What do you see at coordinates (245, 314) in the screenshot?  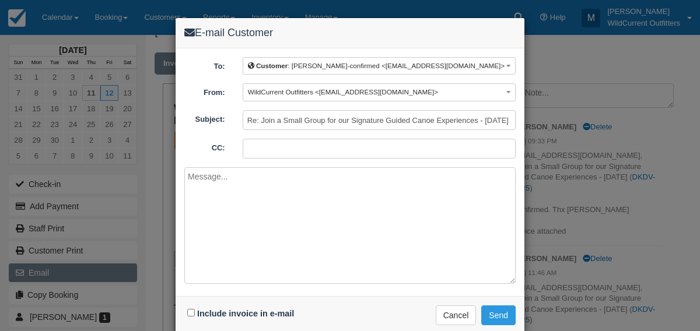 I see `label: Include invoice in e-mail` at bounding box center [245, 314].